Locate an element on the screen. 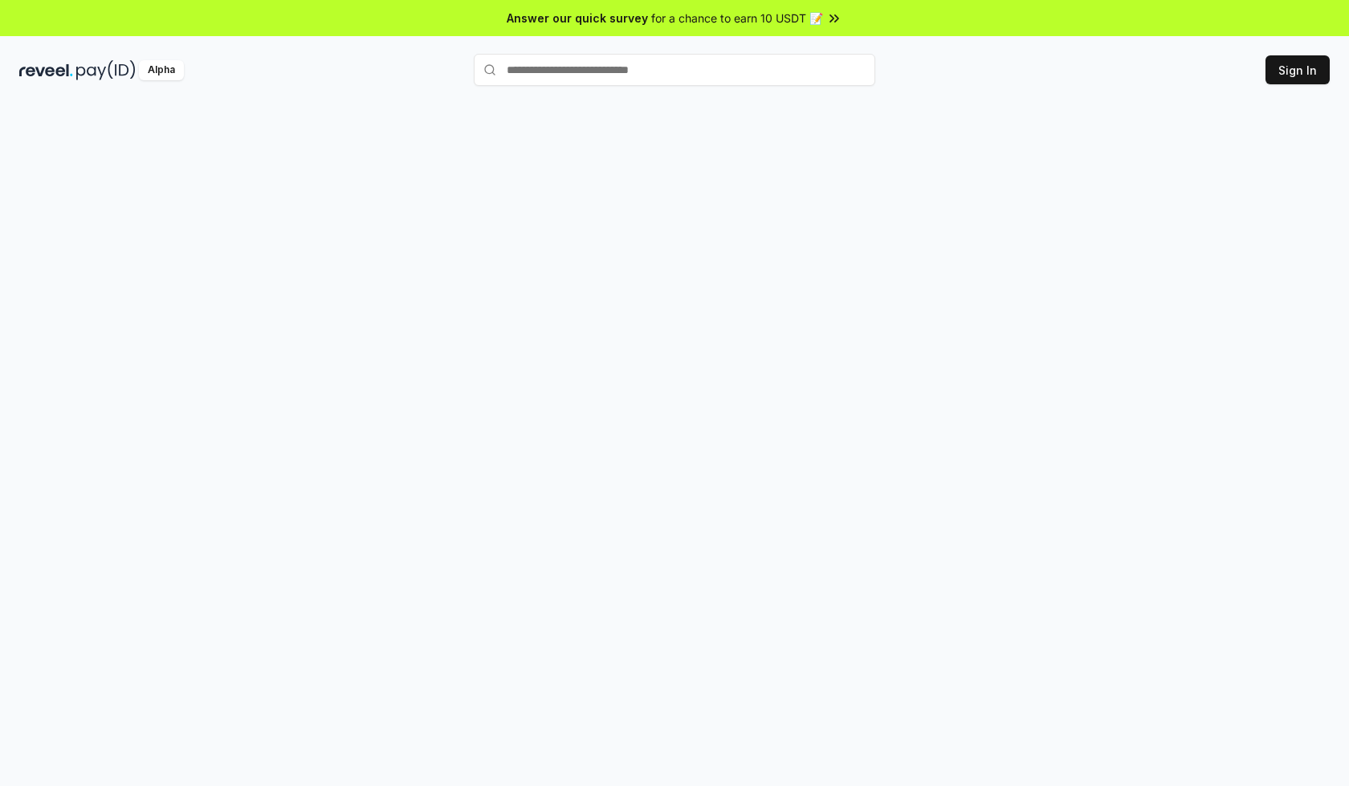 This screenshot has height=786, width=1349. img: reveel_dark is located at coordinates (46, 70).